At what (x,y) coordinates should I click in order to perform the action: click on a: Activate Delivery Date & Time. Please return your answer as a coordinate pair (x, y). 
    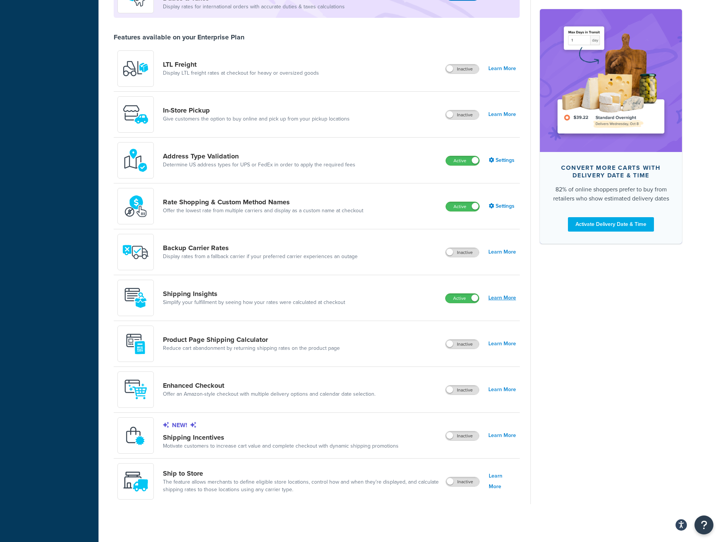
    Looking at the image, I should click on (611, 224).